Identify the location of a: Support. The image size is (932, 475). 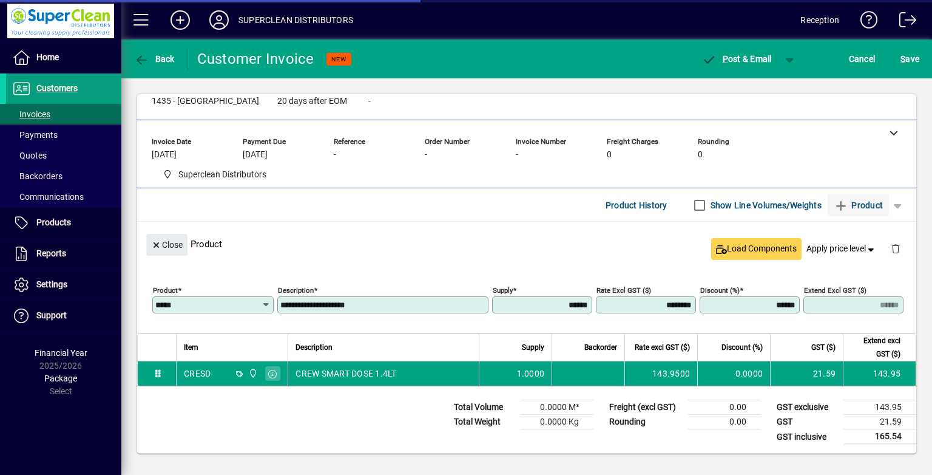
(64, 316).